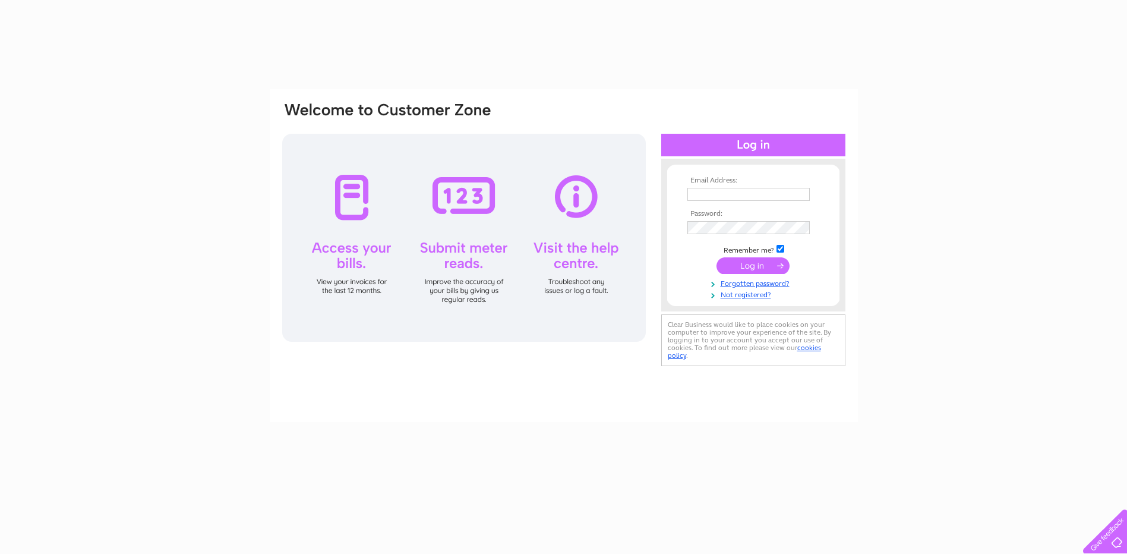 This screenshot has width=1127, height=554. Describe the element at coordinates (745, 351) in the screenshot. I see `a: cookies policy` at that location.